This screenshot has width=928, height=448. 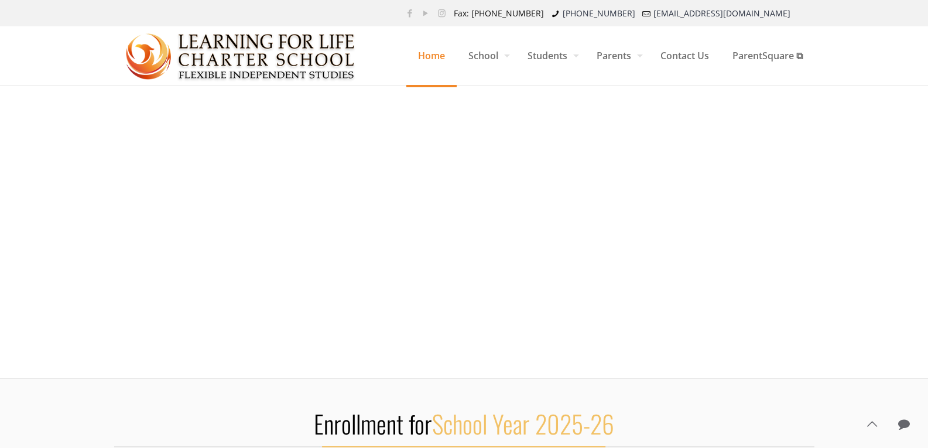 What do you see at coordinates (684, 56) in the screenshot?
I see `span: Contact Us` at bounding box center [684, 56].